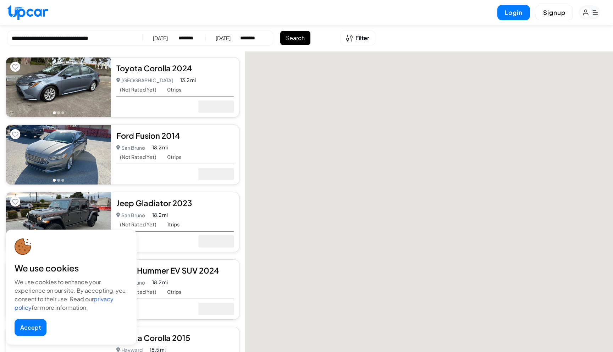 This screenshot has height=352, width=613. Describe the element at coordinates (295, 38) in the screenshot. I see `button: Search` at that location.